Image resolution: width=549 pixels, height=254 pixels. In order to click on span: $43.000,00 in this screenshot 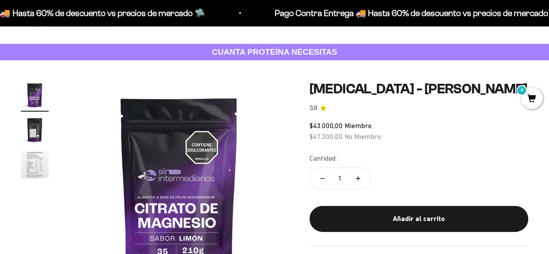, I will do `click(326, 125)`.